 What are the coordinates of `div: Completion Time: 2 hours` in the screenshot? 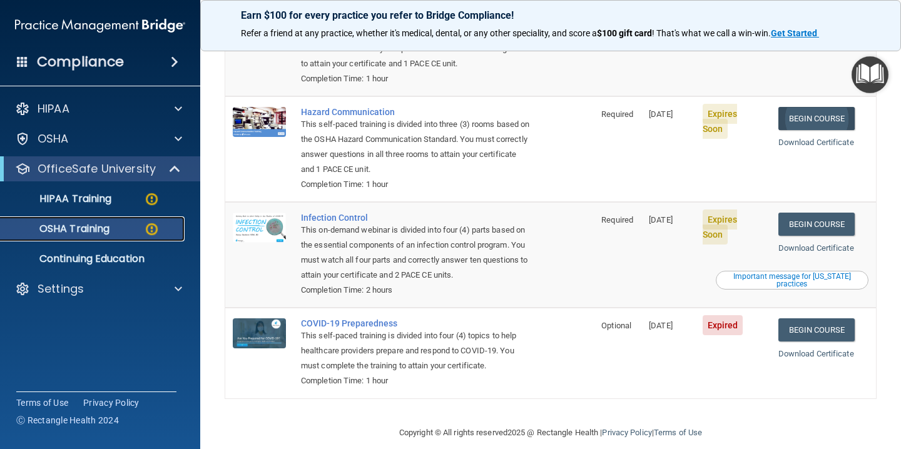 It's located at (416, 290).